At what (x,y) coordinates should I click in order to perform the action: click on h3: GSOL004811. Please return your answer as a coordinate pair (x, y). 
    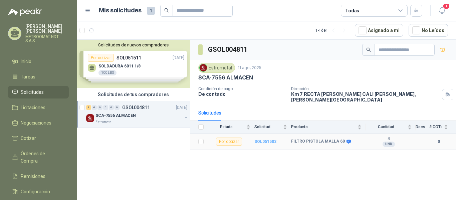
    Looking at the image, I should click on (228, 49).